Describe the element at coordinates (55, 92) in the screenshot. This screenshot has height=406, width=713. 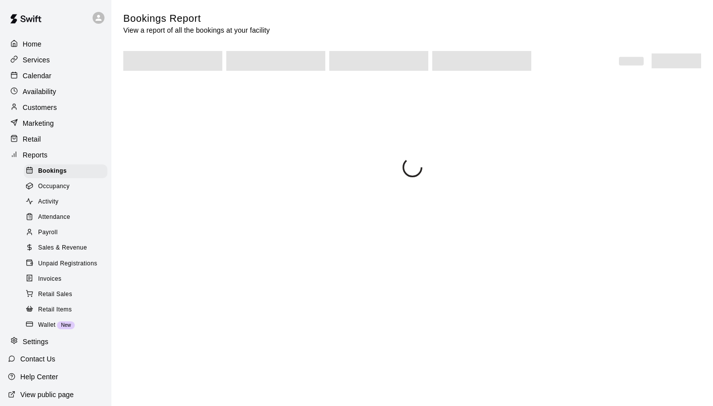
I see `a: Availability` at that location.